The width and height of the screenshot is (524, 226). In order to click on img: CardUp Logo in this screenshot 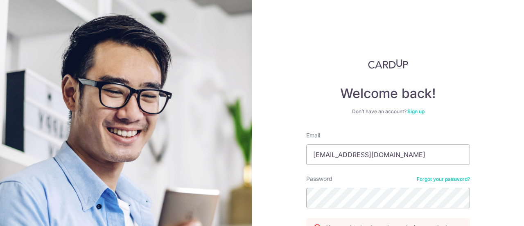, I will do `click(388, 64)`.